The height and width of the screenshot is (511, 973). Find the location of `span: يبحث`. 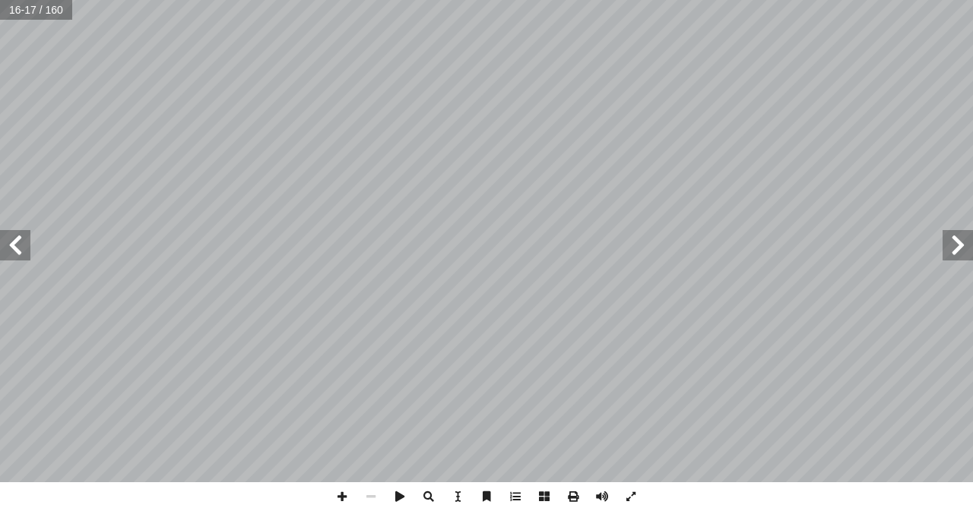

span: يبحث is located at coordinates (429, 497).